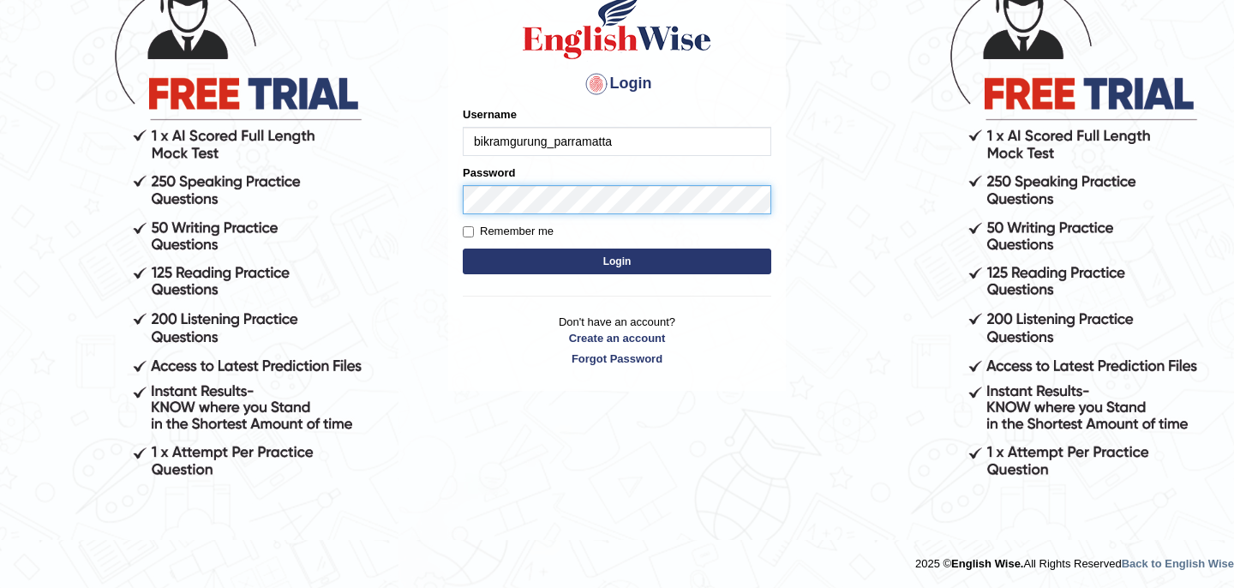  Describe the element at coordinates (1177, 563) in the screenshot. I see `strong: Back to English Wise` at that location.